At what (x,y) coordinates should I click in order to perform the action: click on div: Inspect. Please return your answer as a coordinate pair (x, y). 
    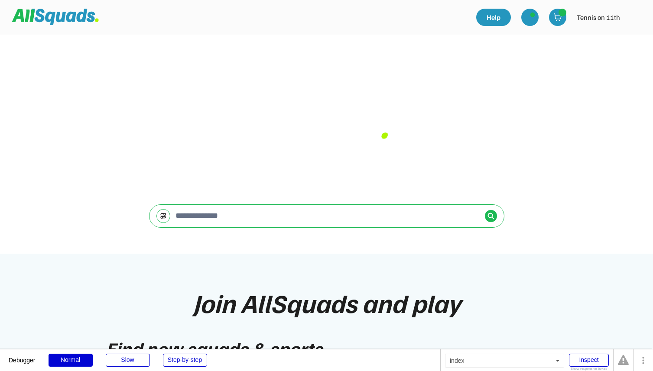
    Looking at the image, I should click on (589, 360).